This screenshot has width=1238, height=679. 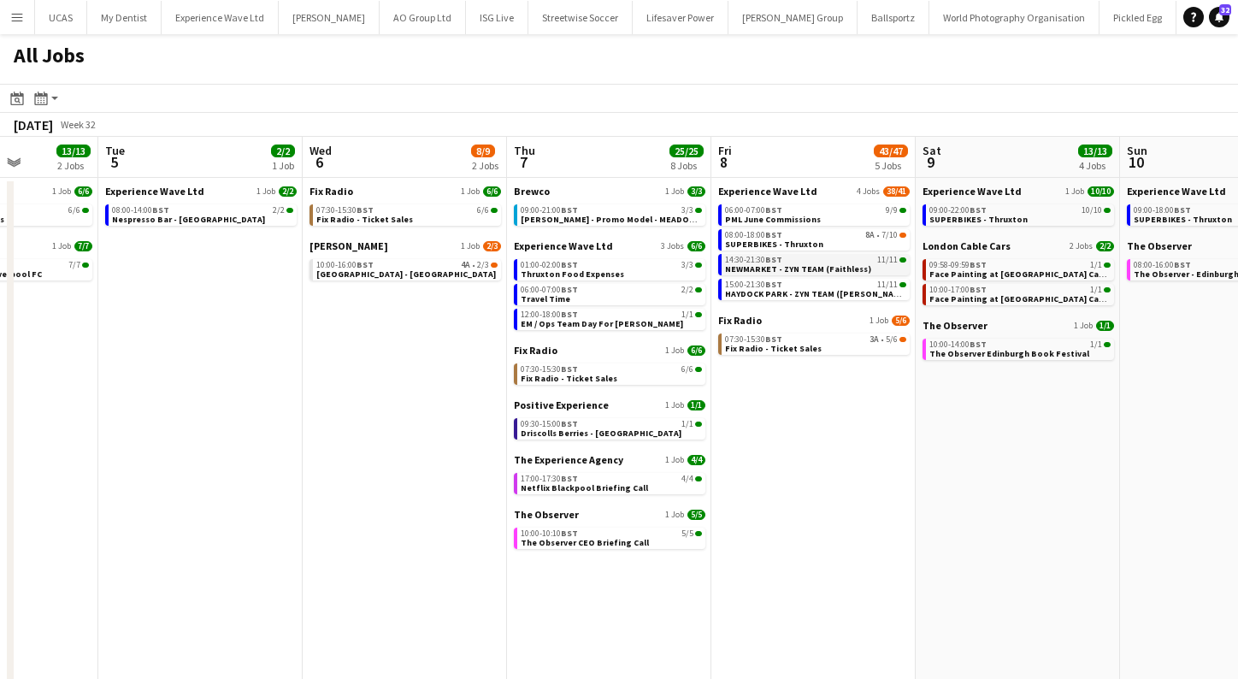 I want to click on button: ISG Live, so click(x=497, y=17).